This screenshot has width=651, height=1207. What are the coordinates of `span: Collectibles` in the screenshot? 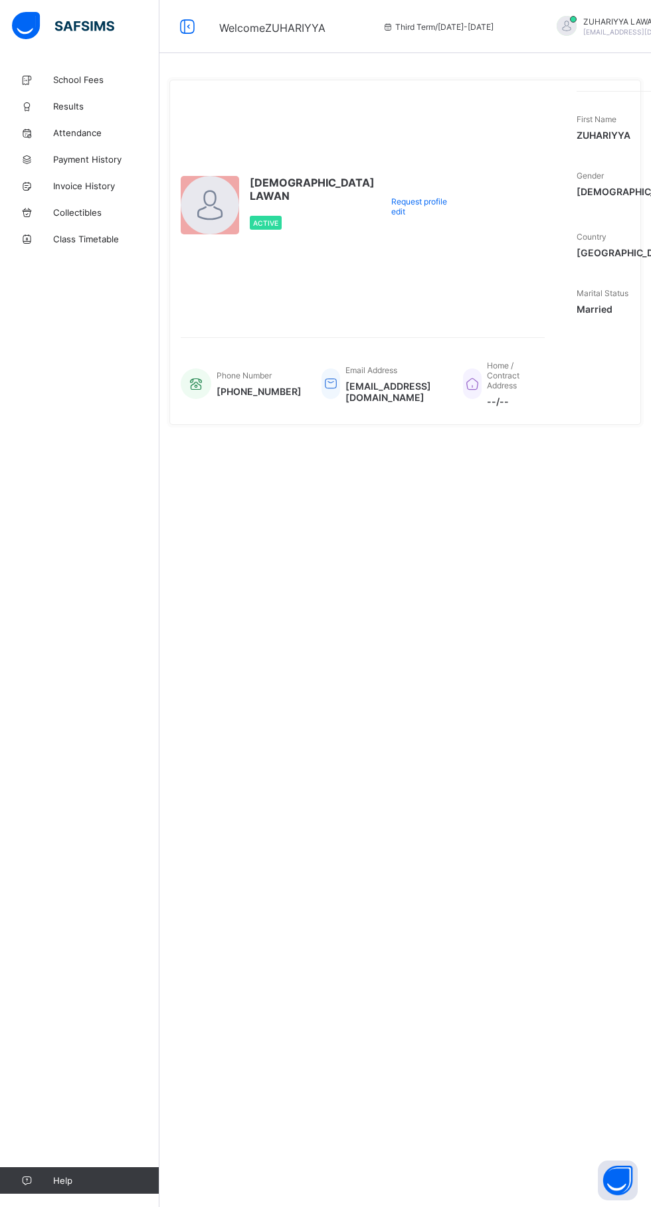 It's located at (106, 212).